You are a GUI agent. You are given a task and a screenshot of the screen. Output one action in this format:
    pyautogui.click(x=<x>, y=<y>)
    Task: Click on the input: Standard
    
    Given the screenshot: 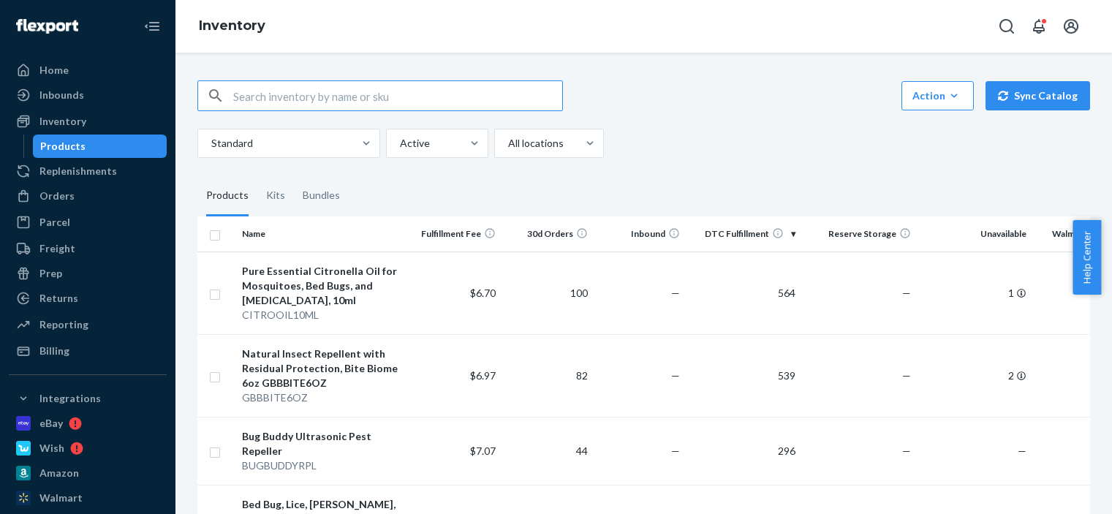 What is the action you would take?
    pyautogui.click(x=211, y=143)
    